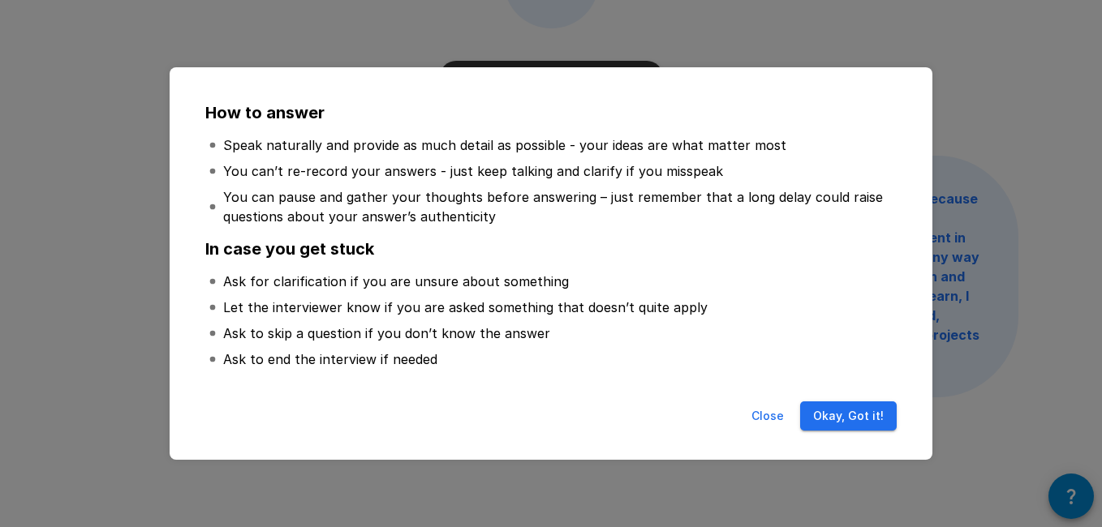 The image size is (1102, 527). Describe the element at coordinates (505, 145) in the screenshot. I see `p: Speak naturally and provide as much detail as possible - your ideas are what matter most` at that location.